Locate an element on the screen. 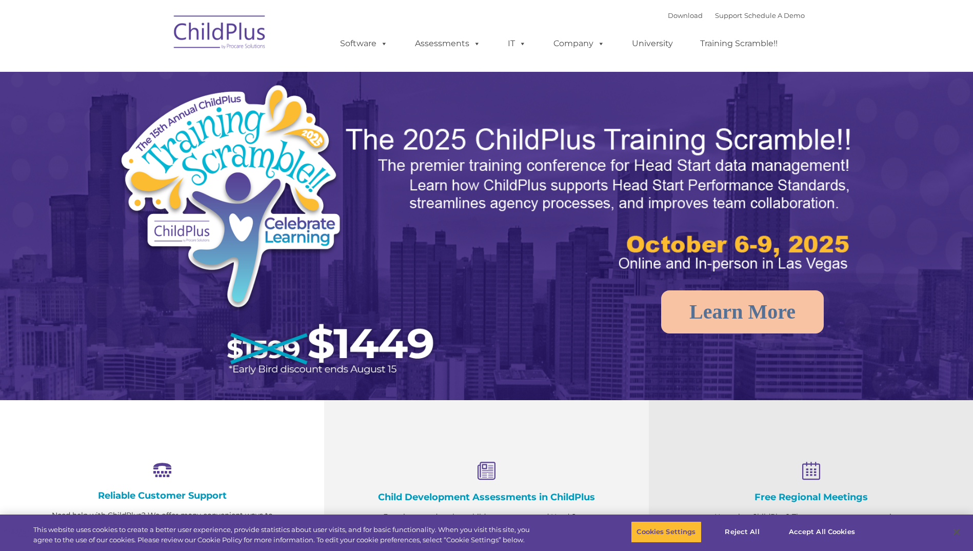 The height and width of the screenshot is (551, 973). h4: Reliable Customer Support is located at coordinates (162, 495).